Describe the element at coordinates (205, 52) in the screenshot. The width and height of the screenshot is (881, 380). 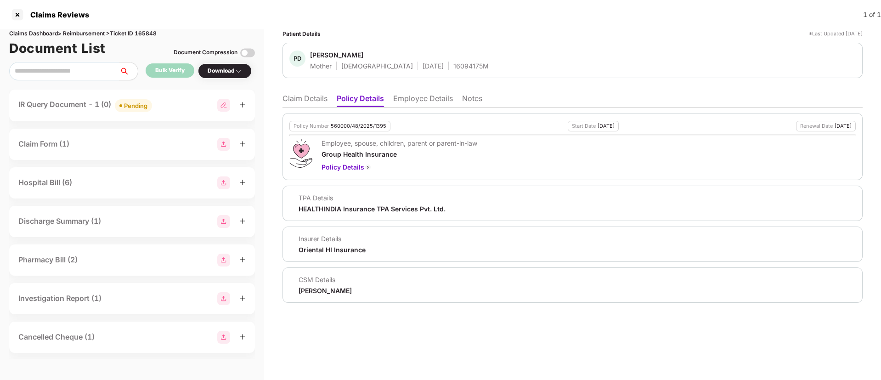
I see `div: Document Compression` at that location.